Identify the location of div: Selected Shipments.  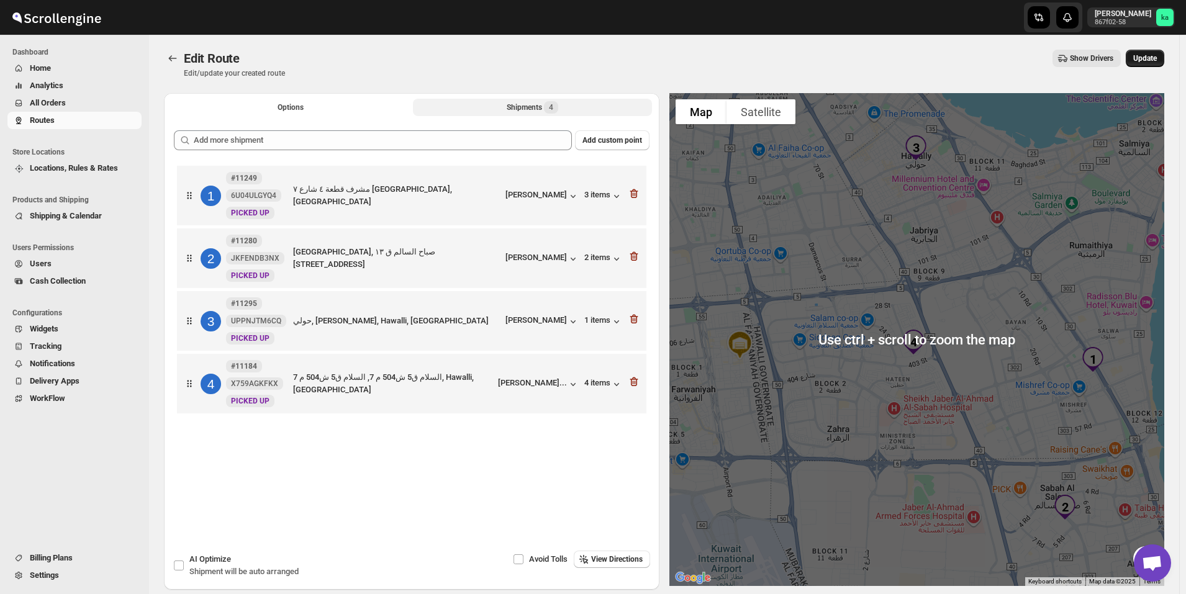
(412, 316).